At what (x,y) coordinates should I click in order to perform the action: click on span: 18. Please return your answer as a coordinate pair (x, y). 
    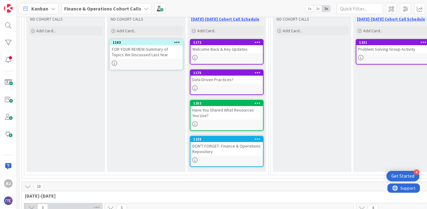
    Looking at the image, I should click on (39, 187).